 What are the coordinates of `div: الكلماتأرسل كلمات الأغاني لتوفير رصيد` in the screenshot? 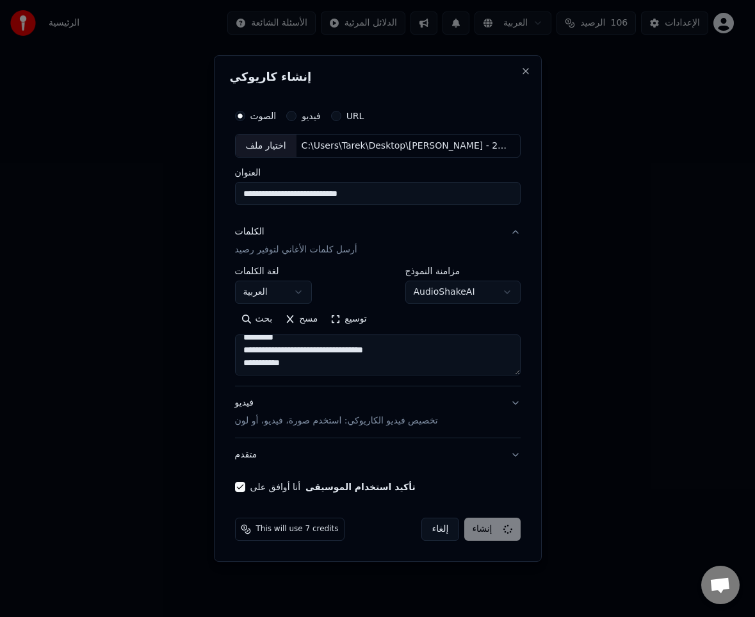 It's located at (378, 327).